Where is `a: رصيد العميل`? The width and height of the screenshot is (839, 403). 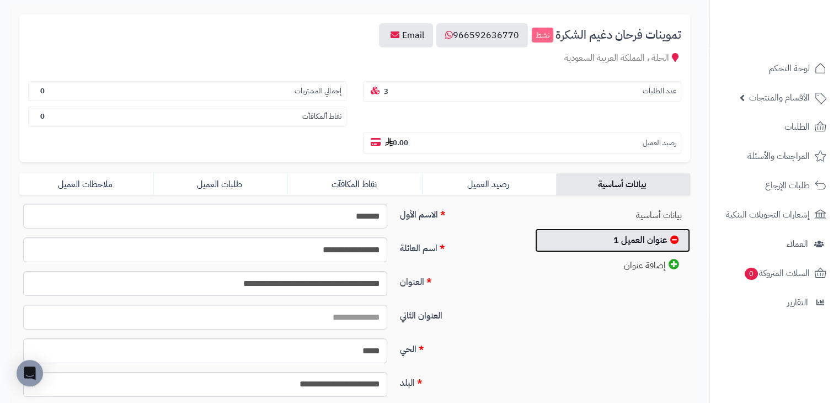
a: رصيد العميل is located at coordinates (489, 184).